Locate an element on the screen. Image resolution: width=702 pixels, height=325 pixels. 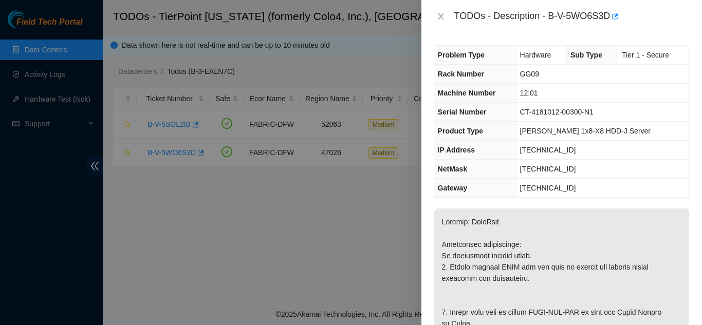
span: Hardware is located at coordinates (536, 55).